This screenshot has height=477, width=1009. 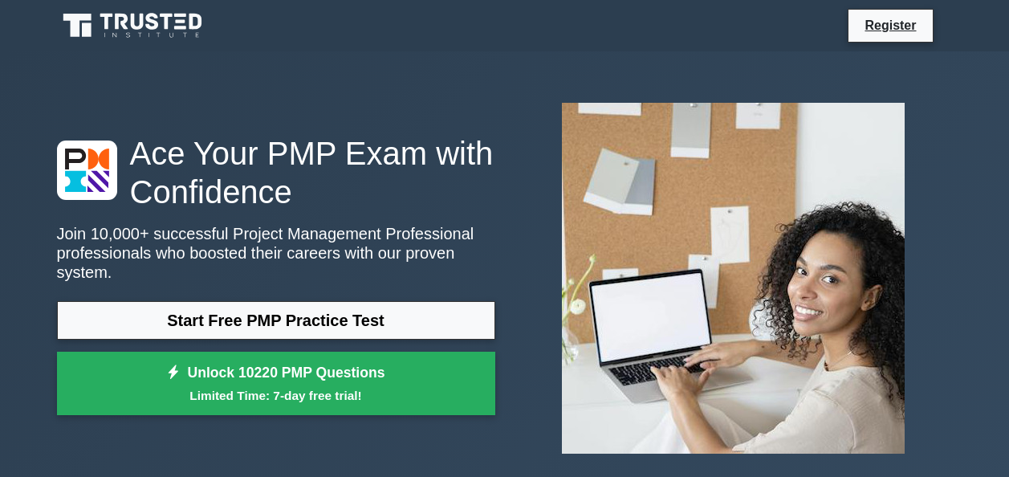 What do you see at coordinates (276, 253) in the screenshot?
I see `p: Join 10,000+ successful Project Management Professional professionals who boosted their careers w...` at bounding box center [276, 253].